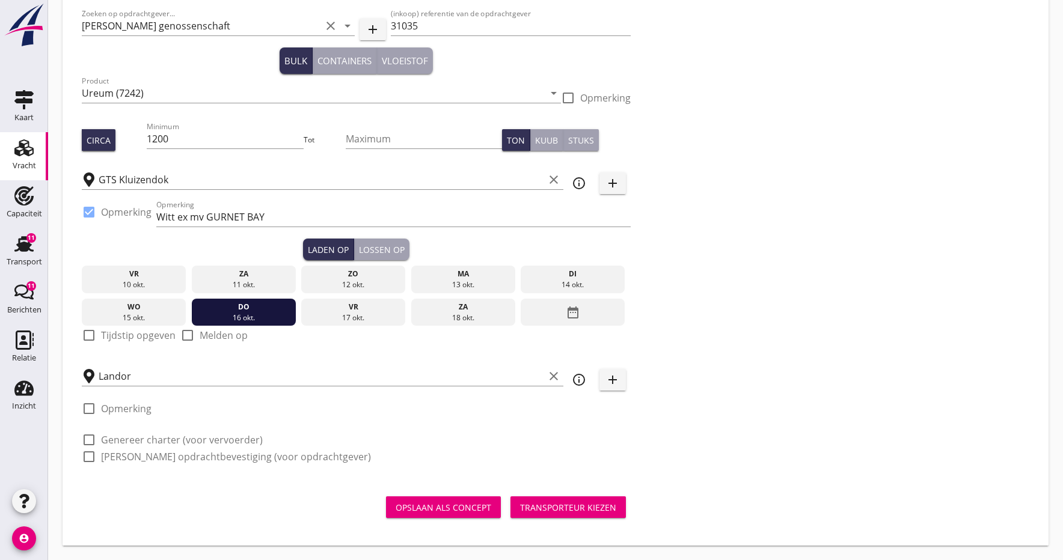 The image size is (1063, 560). What do you see at coordinates (405, 61) in the screenshot?
I see `div: Vloeistof` at bounding box center [405, 61].